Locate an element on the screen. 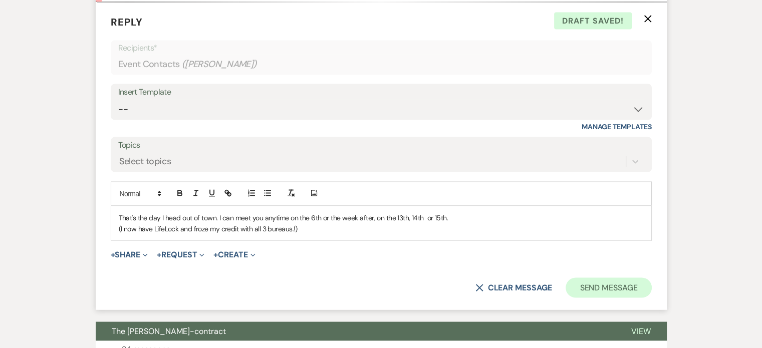  p: That's the day I head out of town. I can meet you anytime on the 6th or the week after, on the 13... is located at coordinates (381, 217).